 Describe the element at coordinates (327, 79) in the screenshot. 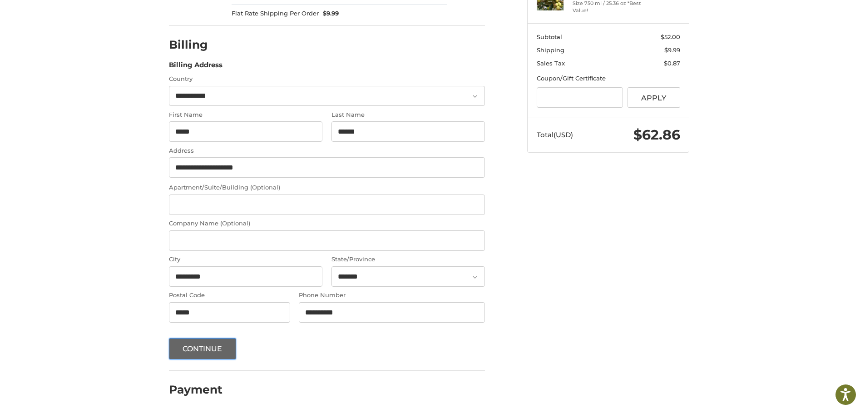

I see `label: Country` at that location.